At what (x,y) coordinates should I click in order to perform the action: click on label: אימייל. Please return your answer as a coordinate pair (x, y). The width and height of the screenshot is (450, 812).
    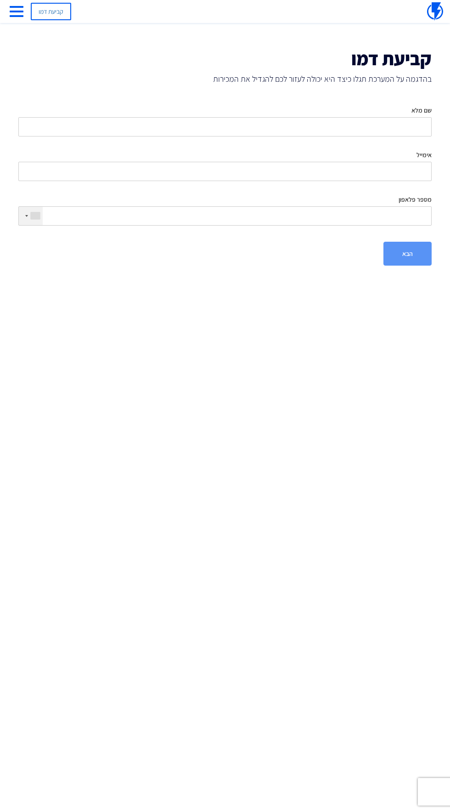
    Looking at the image, I should click on (424, 155).